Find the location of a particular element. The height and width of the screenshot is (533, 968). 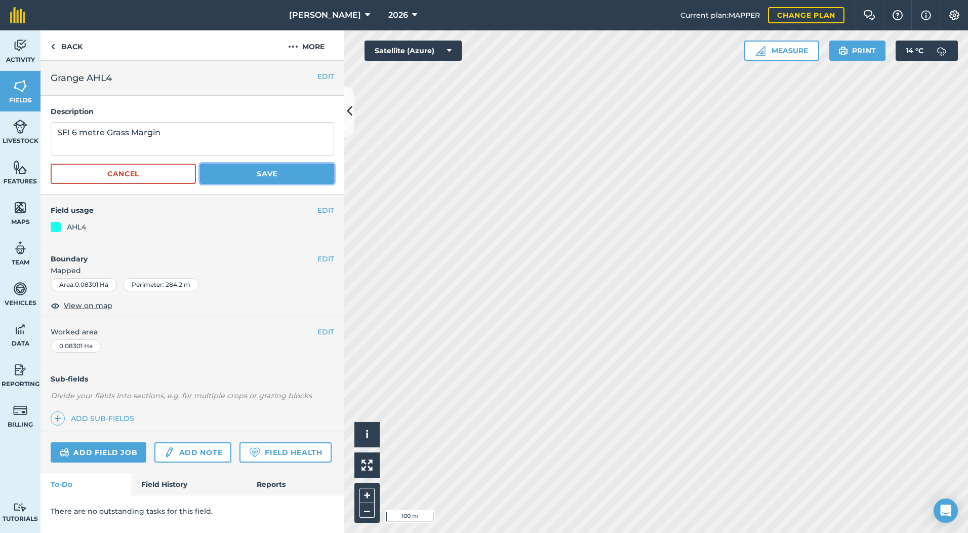

span: 2026 is located at coordinates (398, 15).